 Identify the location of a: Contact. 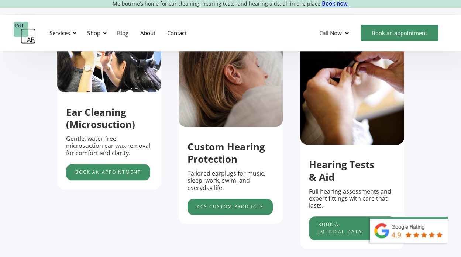
(176, 33).